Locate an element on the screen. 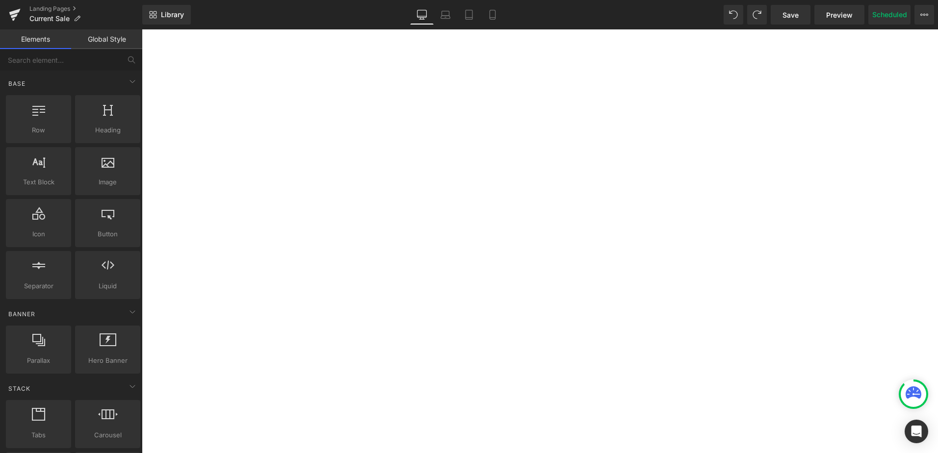 This screenshot has height=453, width=938. span: Heading is located at coordinates (107, 130).